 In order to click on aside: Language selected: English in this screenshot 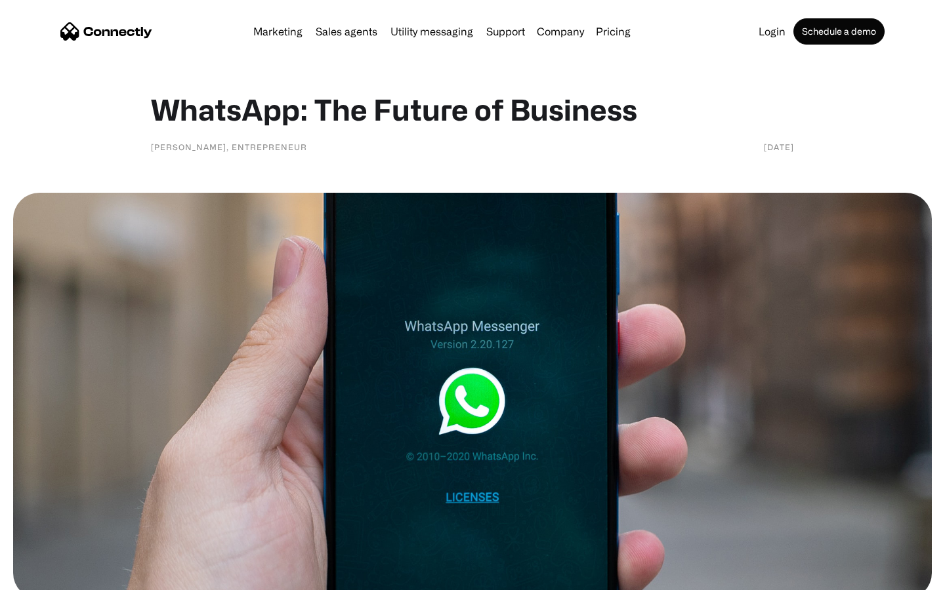, I will do `click(46, 577)`.